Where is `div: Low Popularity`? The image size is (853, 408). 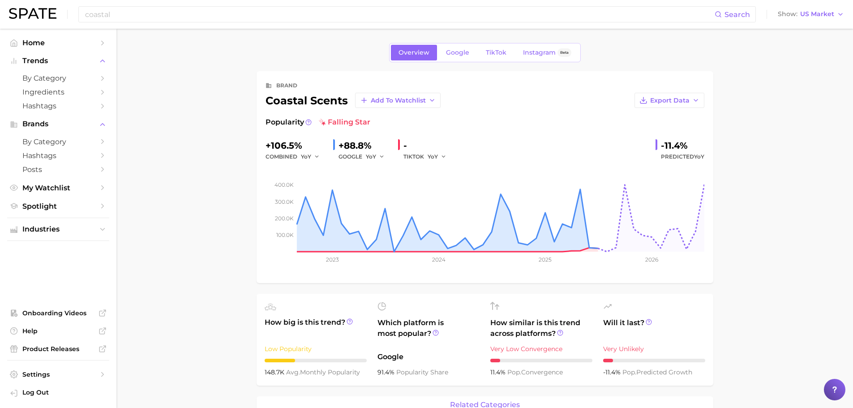
div: Low Popularity is located at coordinates (316, 349).